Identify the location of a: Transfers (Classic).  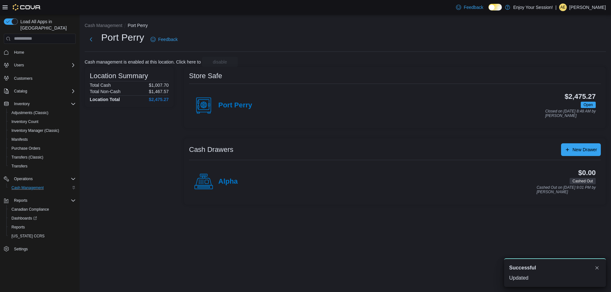
(27, 157).